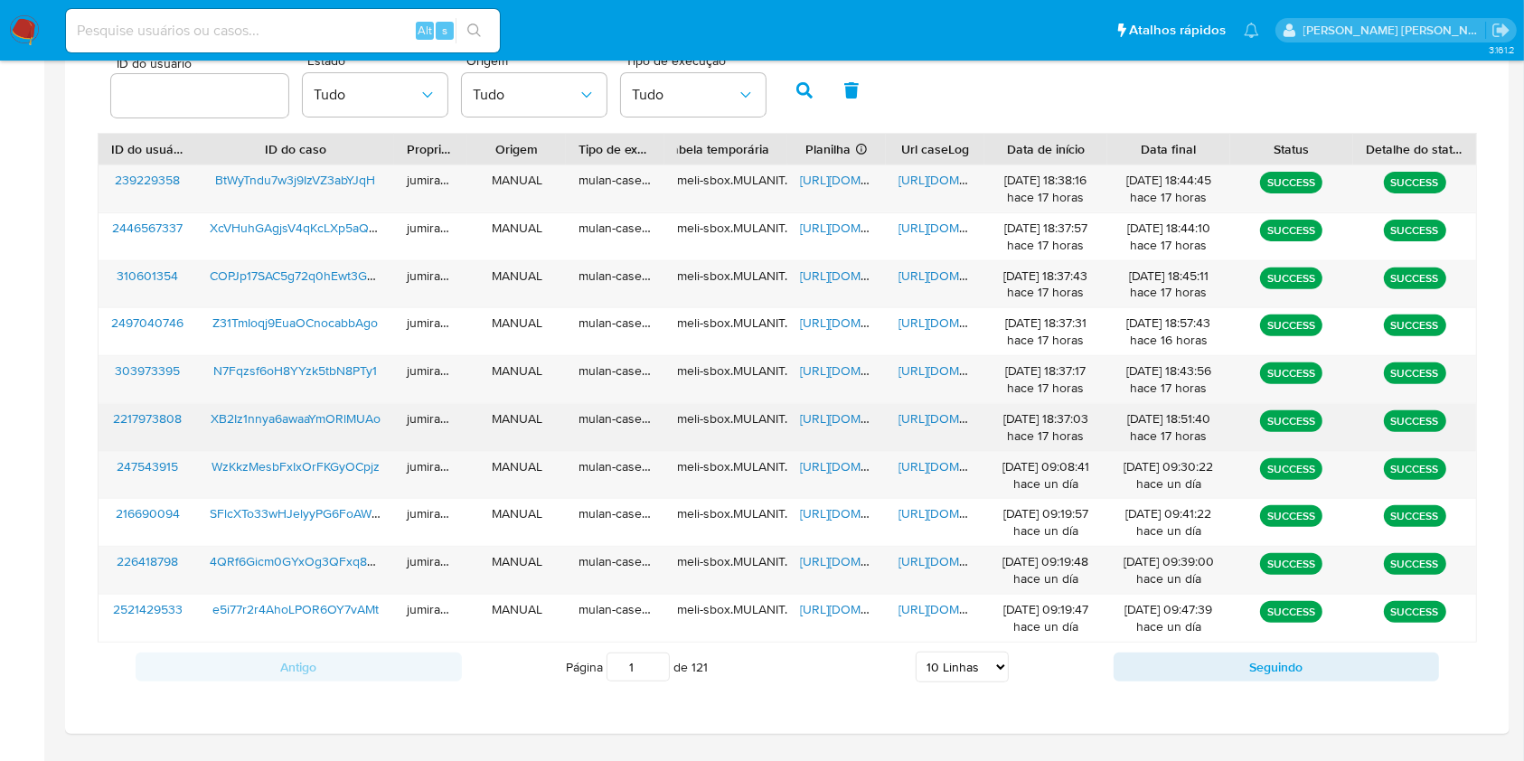 The height and width of the screenshot is (761, 1524). What do you see at coordinates (1502, 50) in the screenshot?
I see `span: 3.161.2` at bounding box center [1502, 50].